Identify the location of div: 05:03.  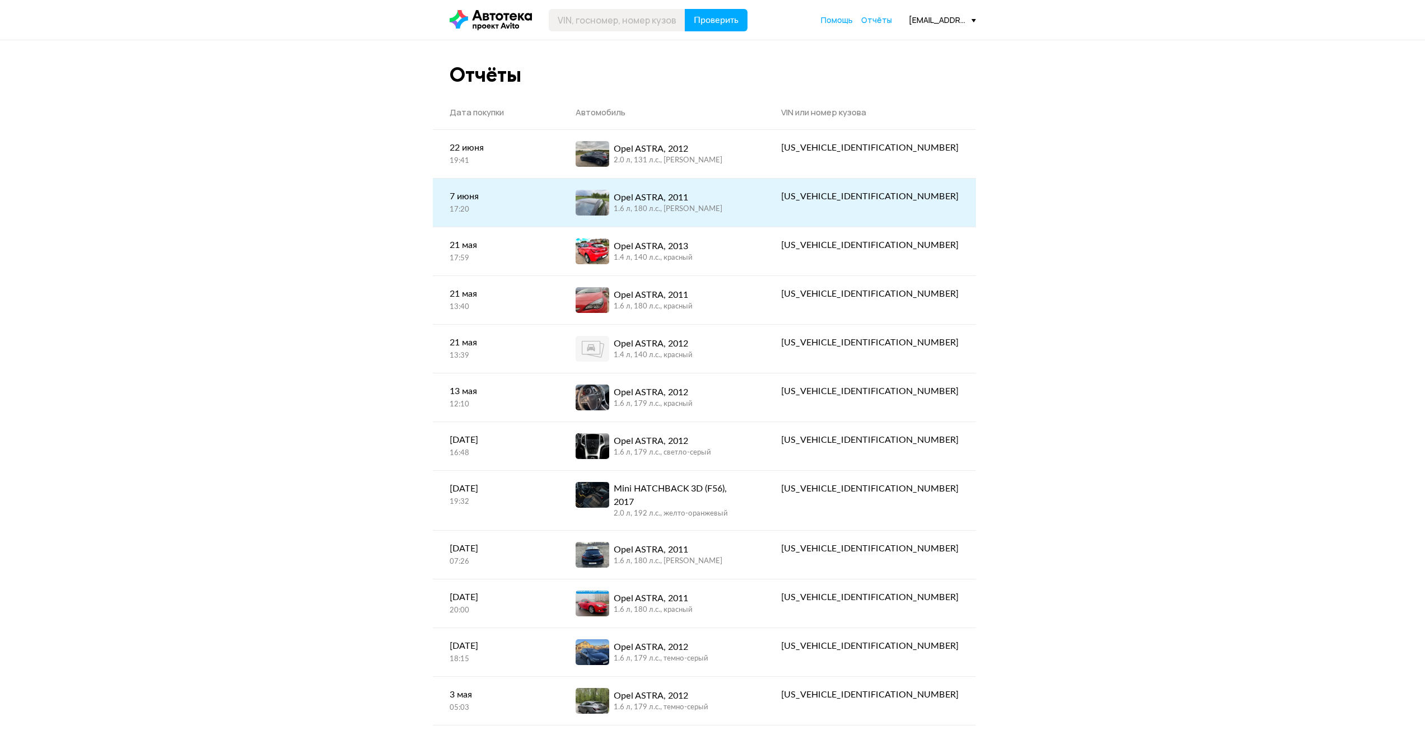
(496, 708).